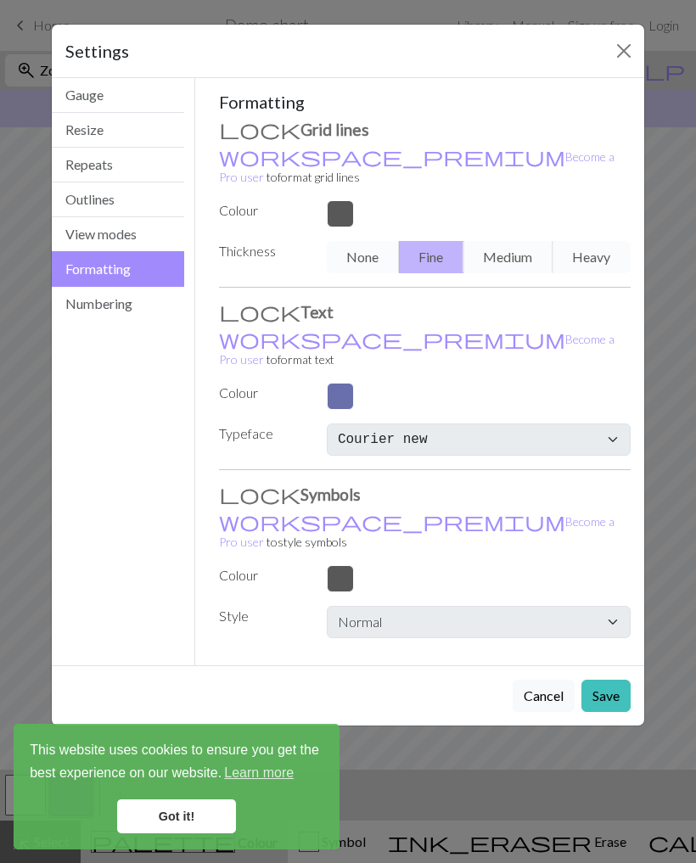 The height and width of the screenshot is (863, 696). What do you see at coordinates (416, 531) in the screenshot?
I see `small: to style symbols` at bounding box center [416, 531].